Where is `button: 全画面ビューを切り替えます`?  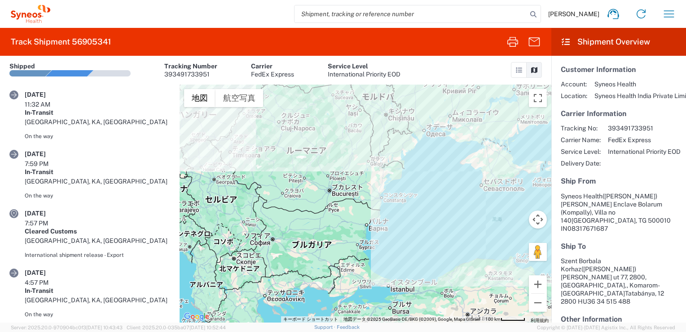
button: 全画面ビューを切り替えます is located at coordinates (538, 98).